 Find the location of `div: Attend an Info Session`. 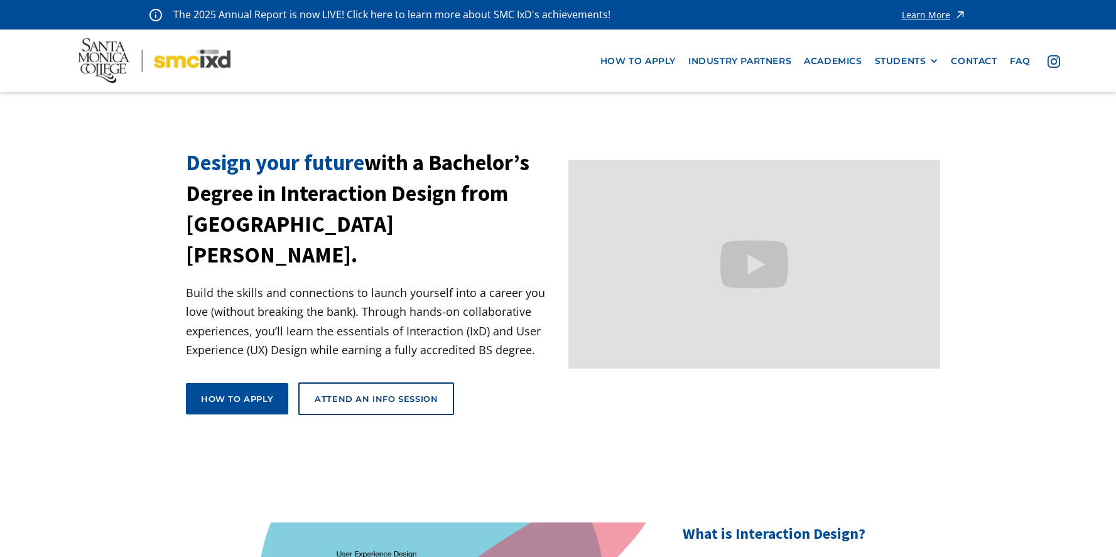

div: Attend an Info Session is located at coordinates (376, 399).